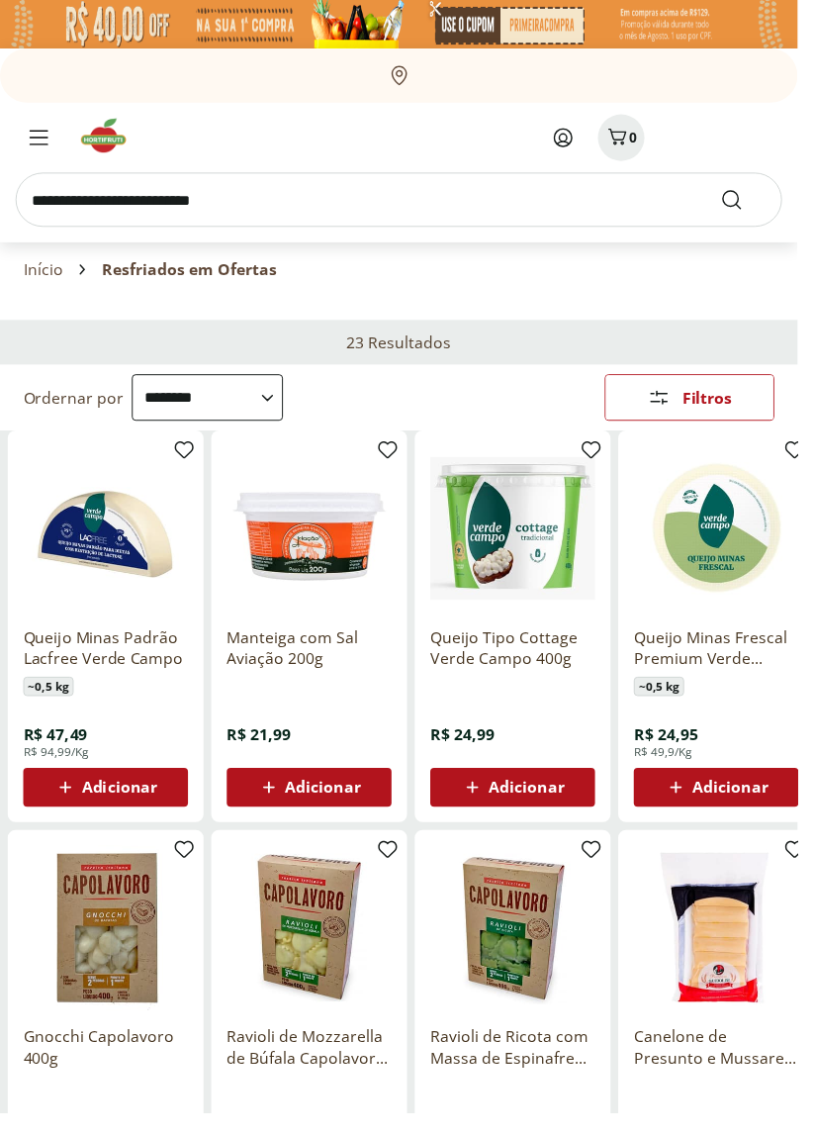  Describe the element at coordinates (193, 275) in the screenshot. I see `span: Resfriados em Ofertas` at that location.